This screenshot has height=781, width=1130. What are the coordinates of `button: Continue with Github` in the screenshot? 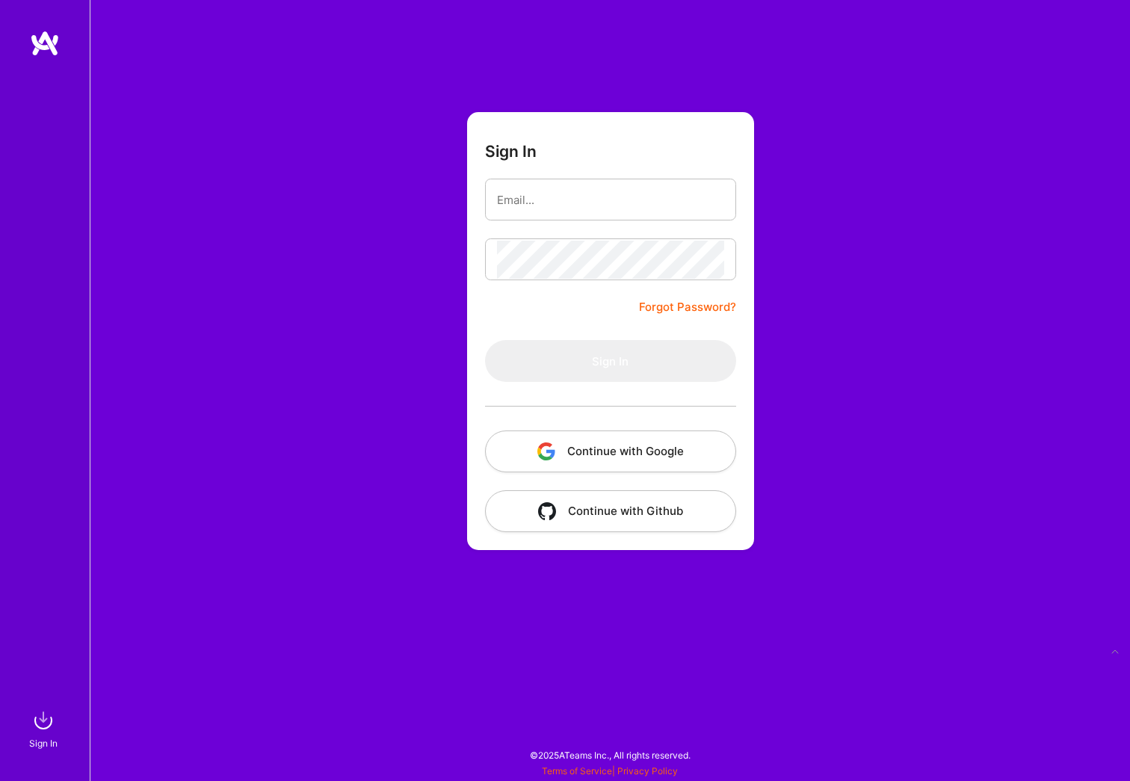 It's located at (610, 511).